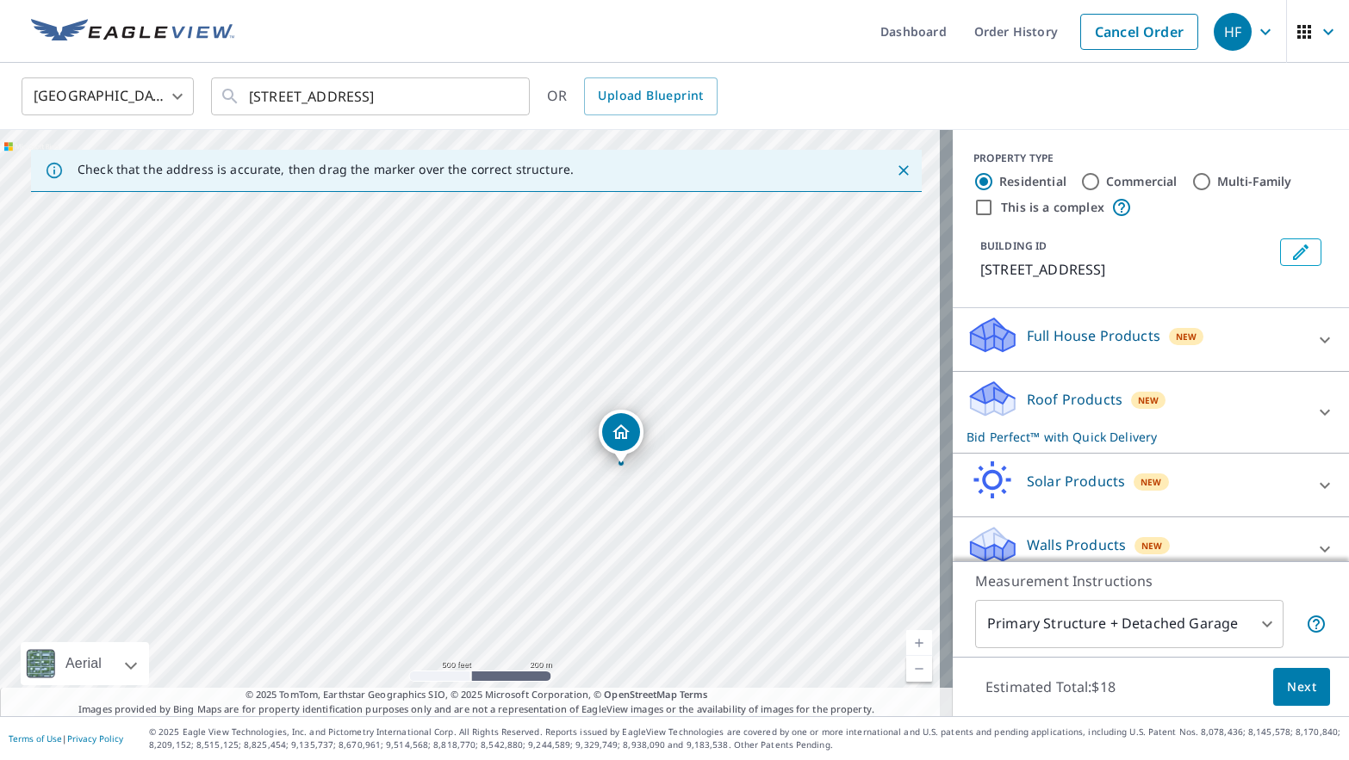  Describe the element at coordinates (1316, 624) in the screenshot. I see `span: Your report will include the primary structure and a detached garage if one exists.` at that location.